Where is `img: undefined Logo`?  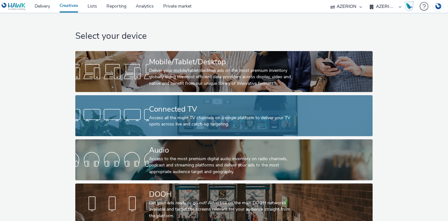 img: undefined Logo is located at coordinates (14, 6).